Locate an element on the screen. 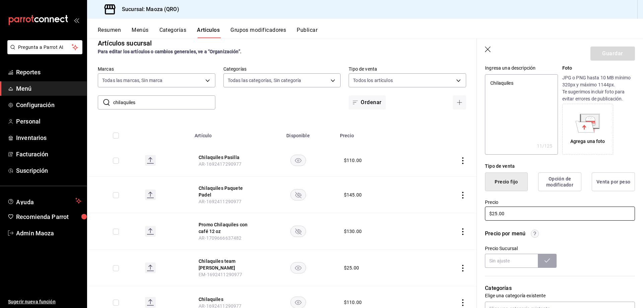  span: Inventarios is located at coordinates (49, 138).